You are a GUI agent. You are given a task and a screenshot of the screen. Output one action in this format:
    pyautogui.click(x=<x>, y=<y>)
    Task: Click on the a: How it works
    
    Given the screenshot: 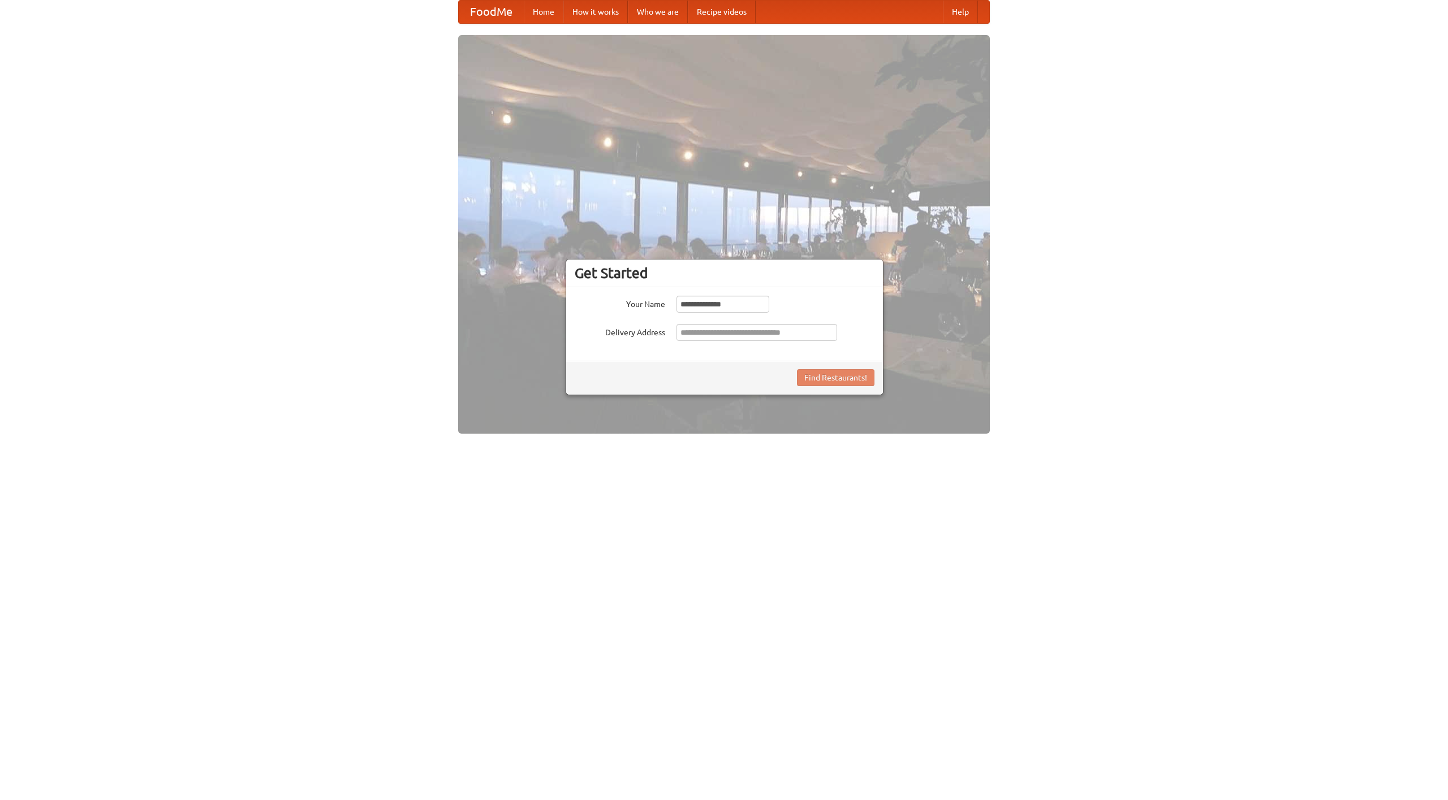 What is the action you would take?
    pyautogui.click(x=596, y=12)
    